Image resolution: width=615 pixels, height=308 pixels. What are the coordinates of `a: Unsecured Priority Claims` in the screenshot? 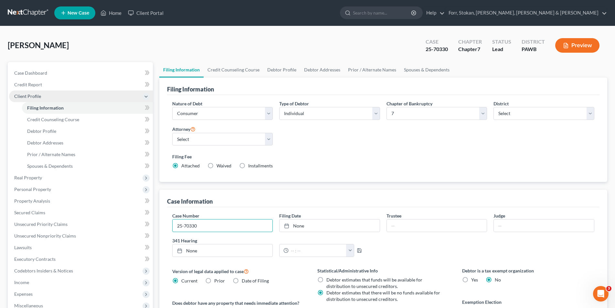 It's located at (81, 224).